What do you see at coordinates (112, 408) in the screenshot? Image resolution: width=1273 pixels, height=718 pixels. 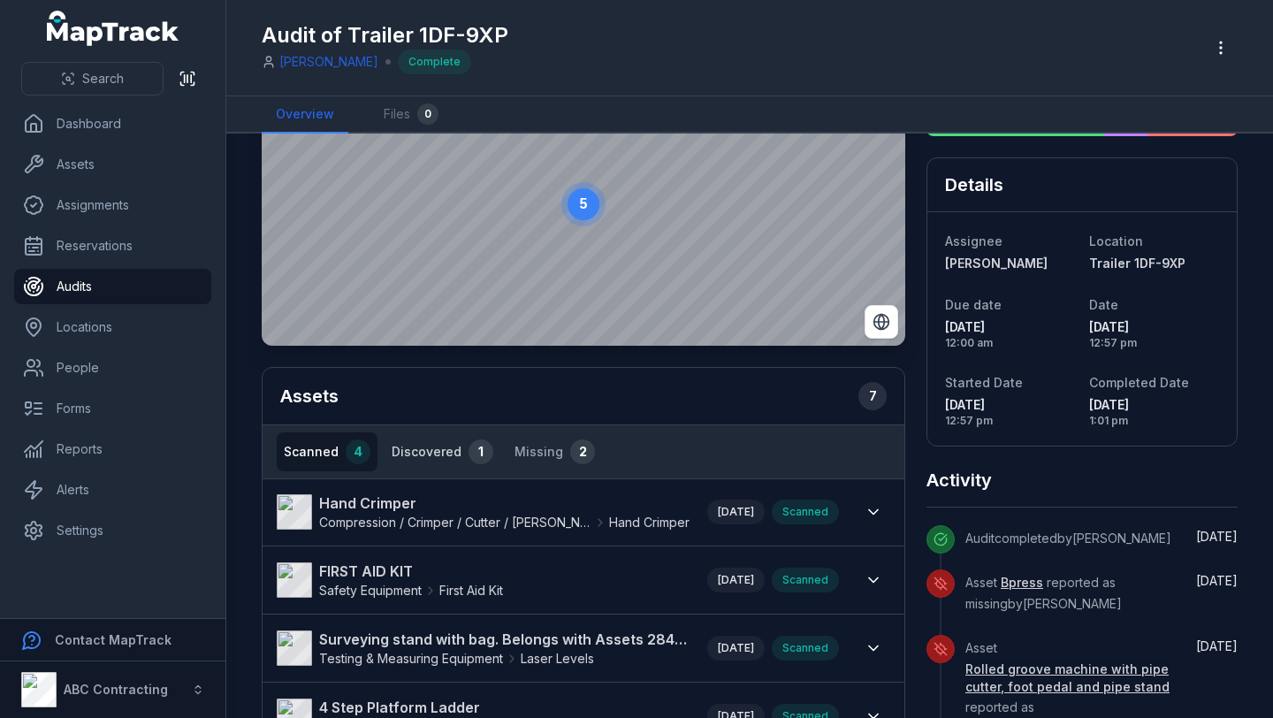 I see `a: Forms` at bounding box center [112, 408].